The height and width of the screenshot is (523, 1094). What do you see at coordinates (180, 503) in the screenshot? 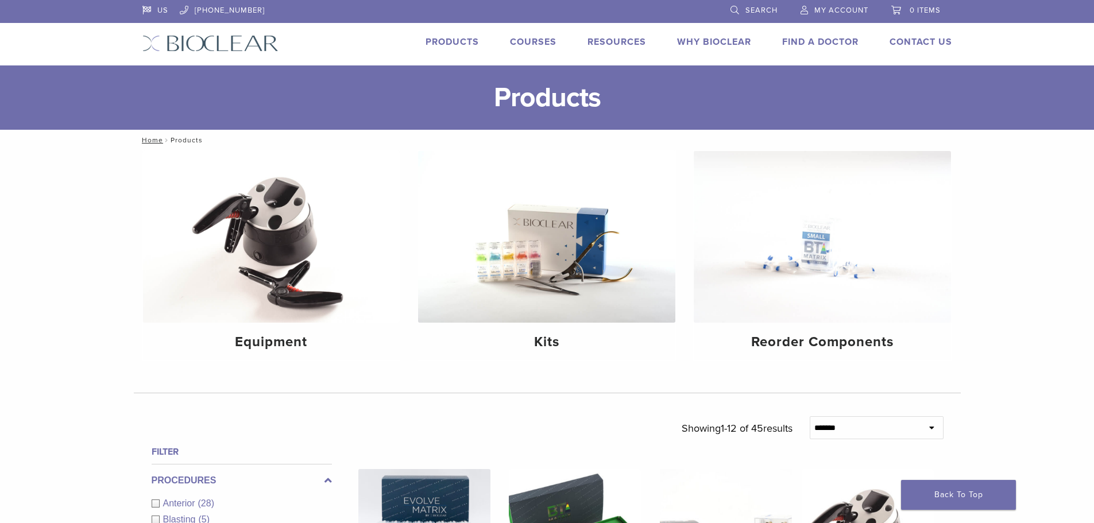
I see `span: Anterior` at bounding box center [180, 503].